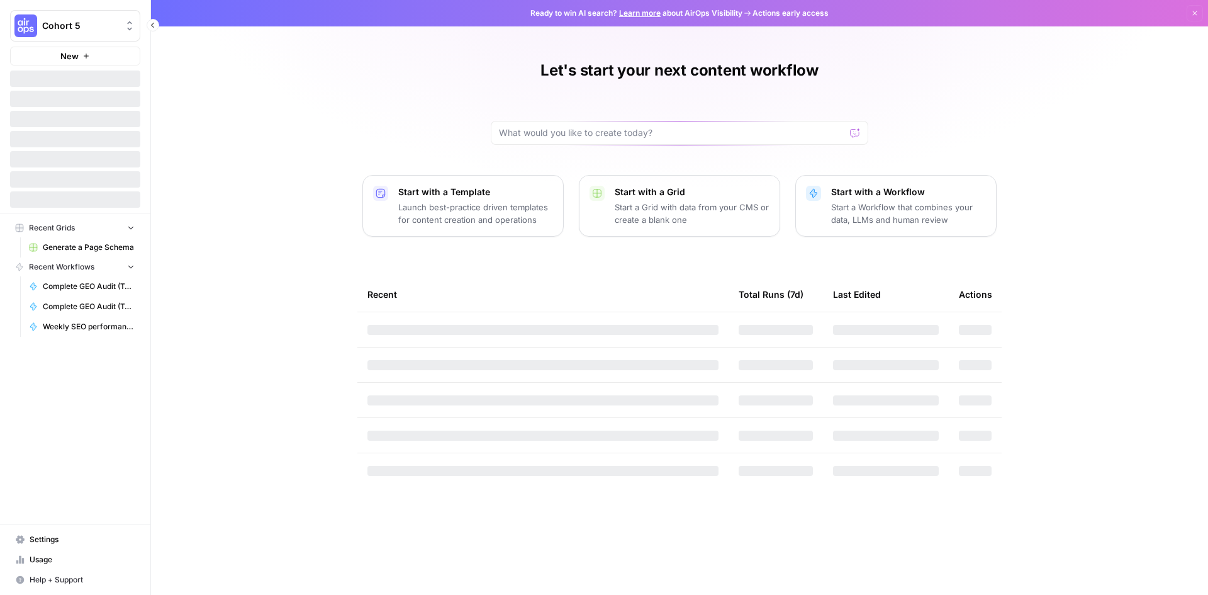  What do you see at coordinates (75, 228) in the screenshot?
I see `button: Recent Grids` at bounding box center [75, 228].